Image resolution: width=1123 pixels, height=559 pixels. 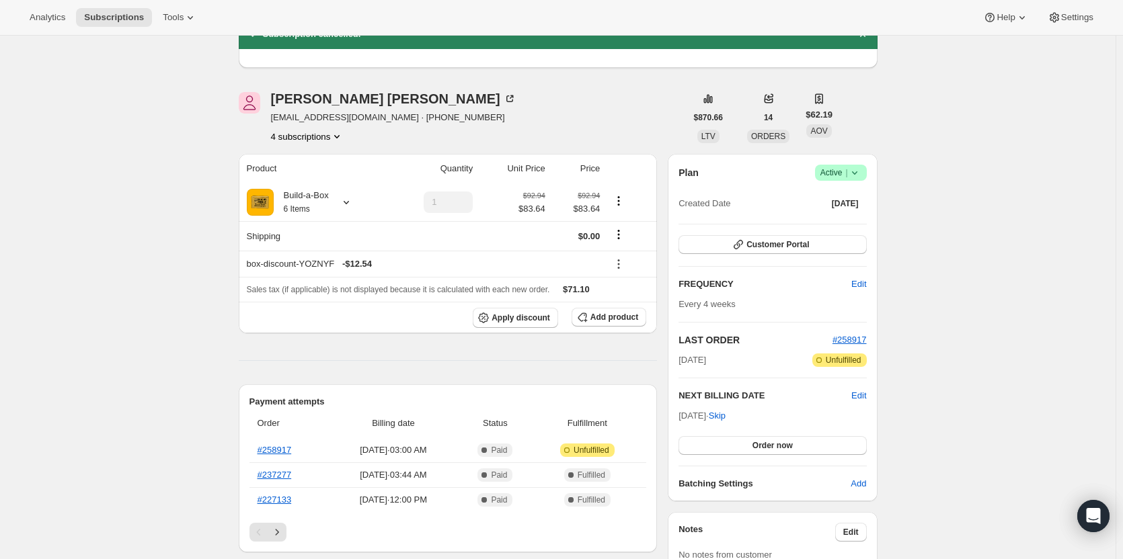 I want to click on span: Fulfillment, so click(x=587, y=424).